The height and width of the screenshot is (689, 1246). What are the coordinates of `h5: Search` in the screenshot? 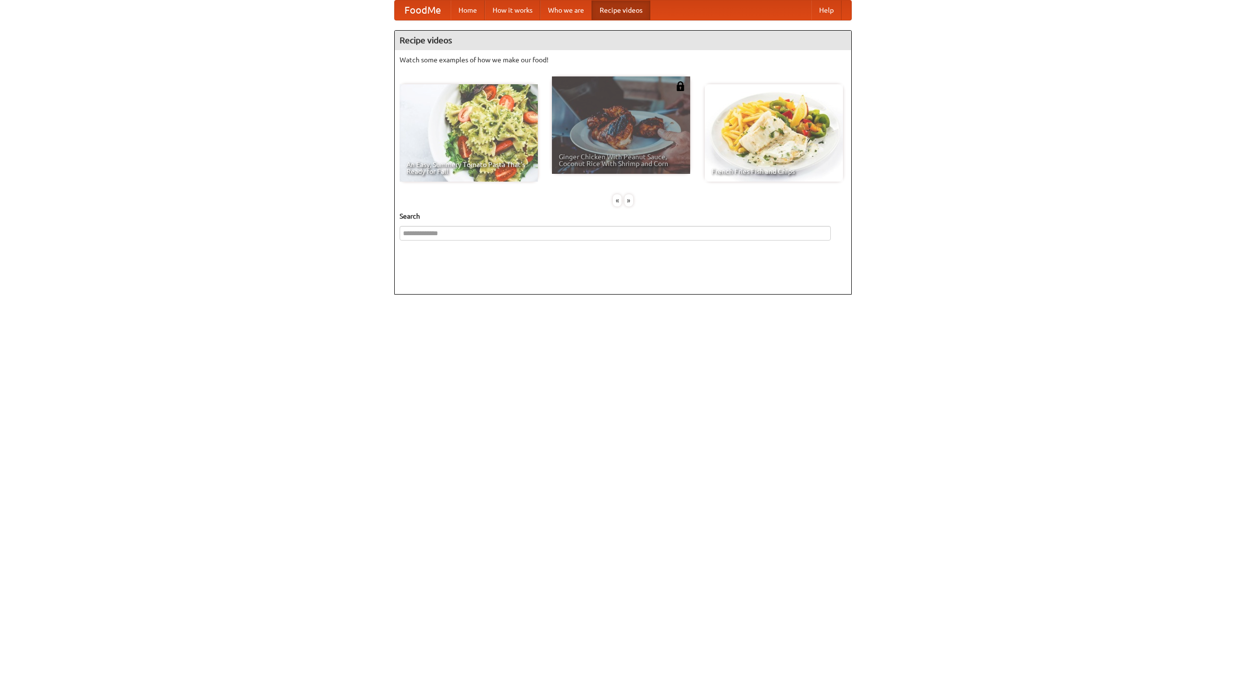 It's located at (623, 216).